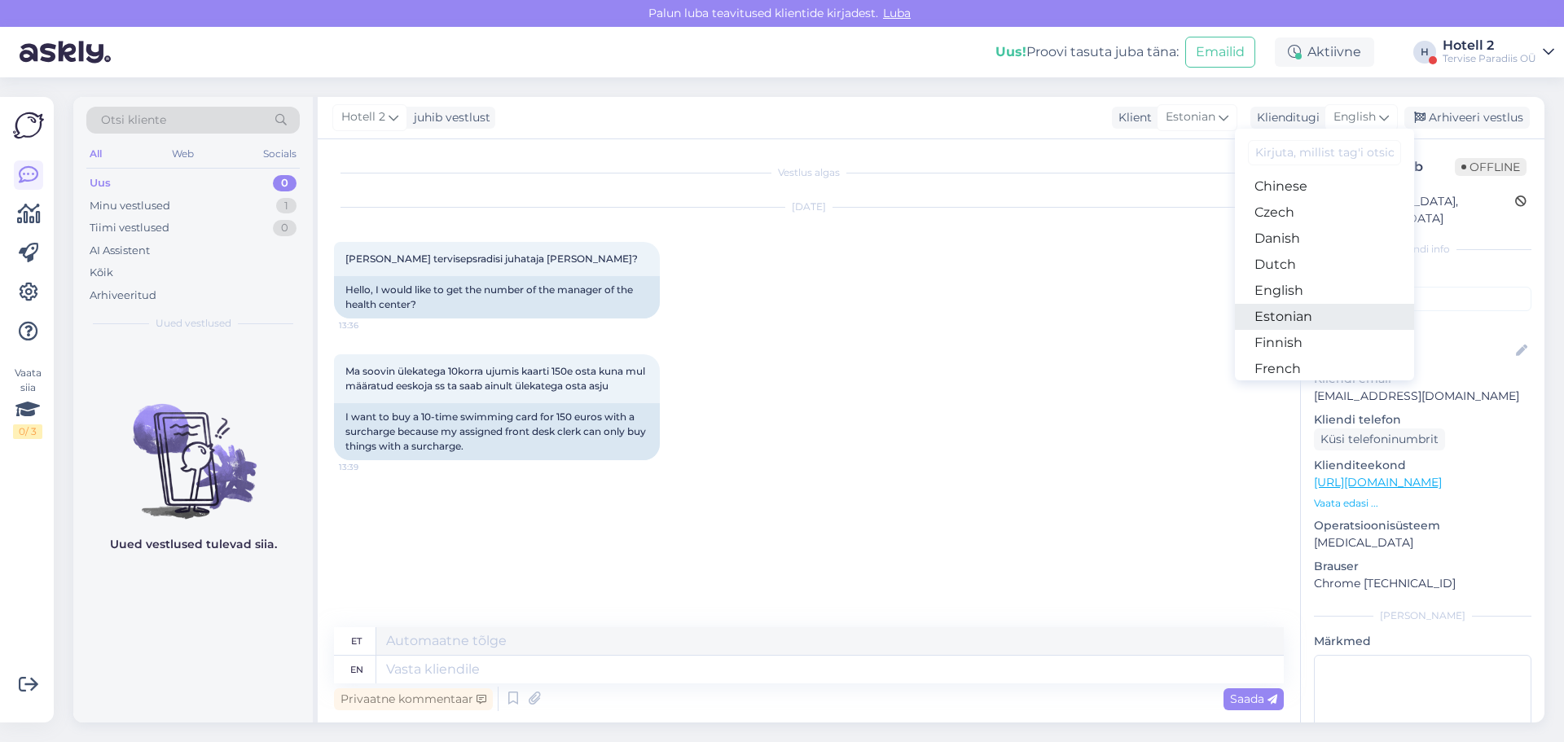 The height and width of the screenshot is (742, 1564). I want to click on div: Privaatne kommentaar, so click(413, 699).